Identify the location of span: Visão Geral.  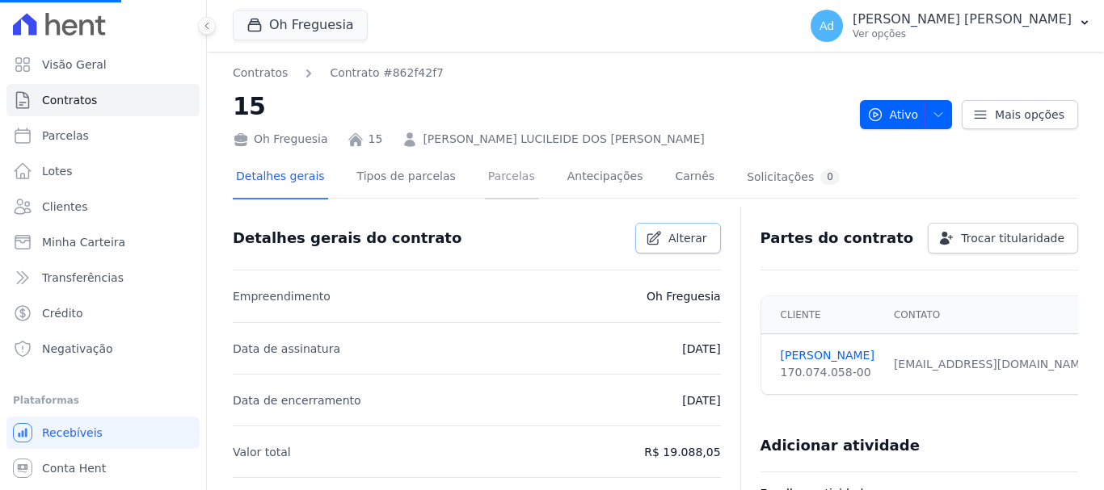
(74, 65).